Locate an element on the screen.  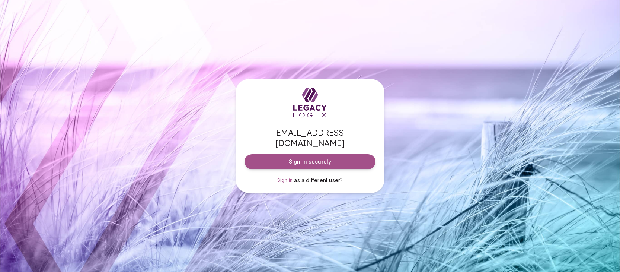
button: Sign in securely is located at coordinates (310, 161).